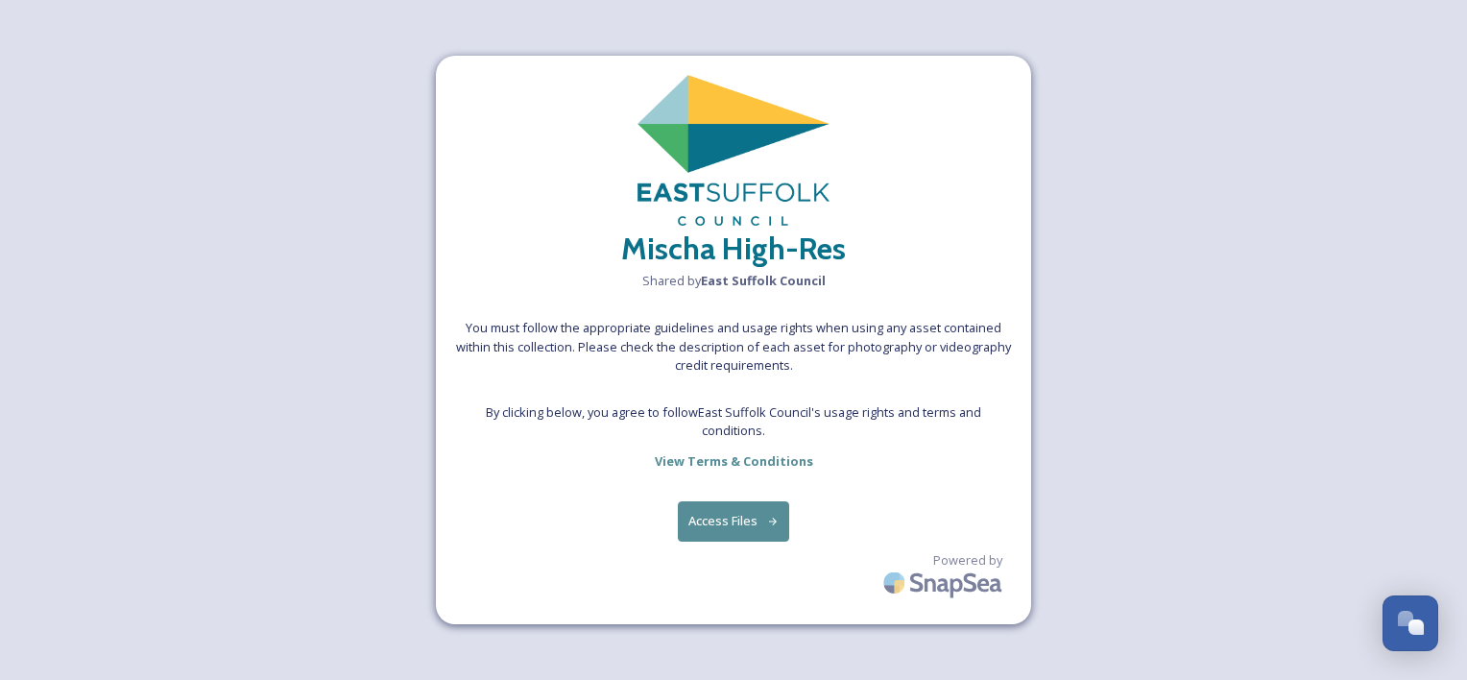  I want to click on span: You must follow the appropriate guidelines and usage rights when using any asset contained within..., so click(733, 347).